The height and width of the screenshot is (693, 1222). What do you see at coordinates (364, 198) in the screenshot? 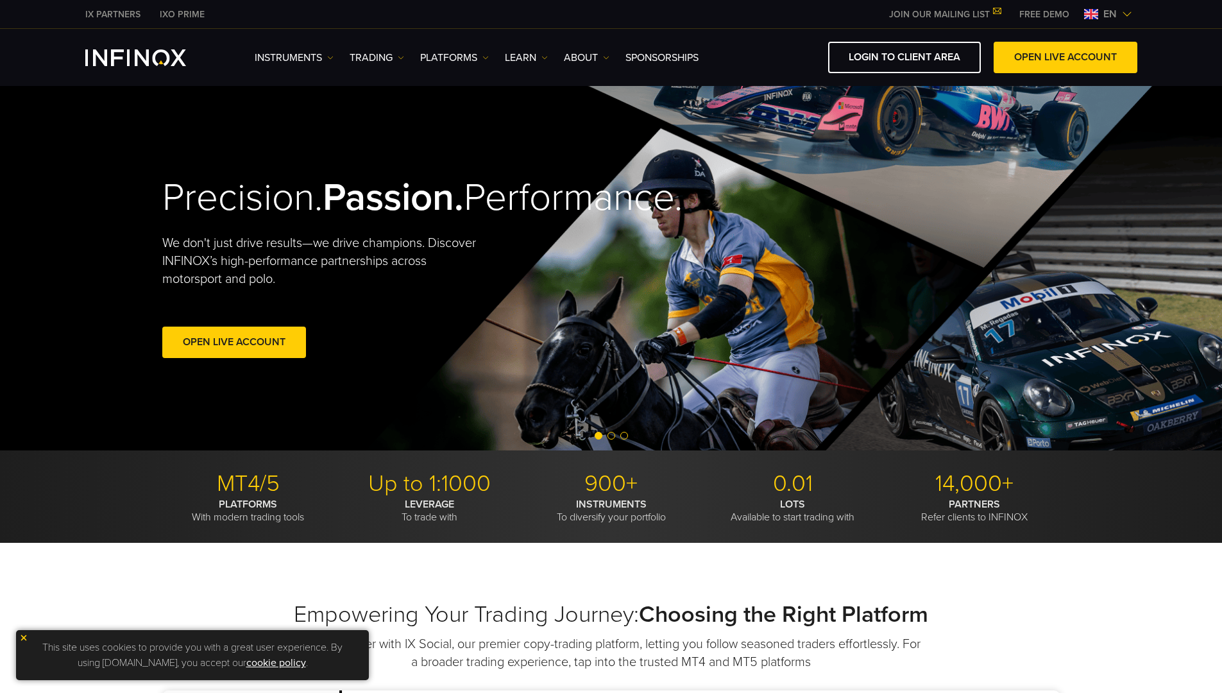
I see `h2: Precision. Performance.` at bounding box center [364, 198].